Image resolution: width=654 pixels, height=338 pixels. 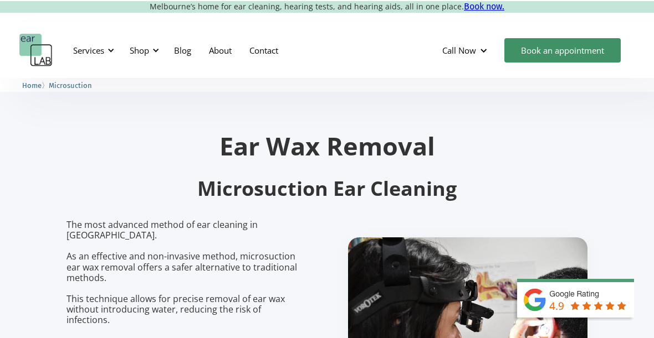 What do you see at coordinates (32, 84) in the screenshot?
I see `a: Home` at bounding box center [32, 84].